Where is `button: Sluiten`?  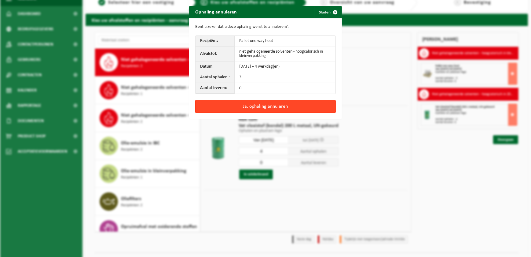 button: Sluiten is located at coordinates (327, 12).